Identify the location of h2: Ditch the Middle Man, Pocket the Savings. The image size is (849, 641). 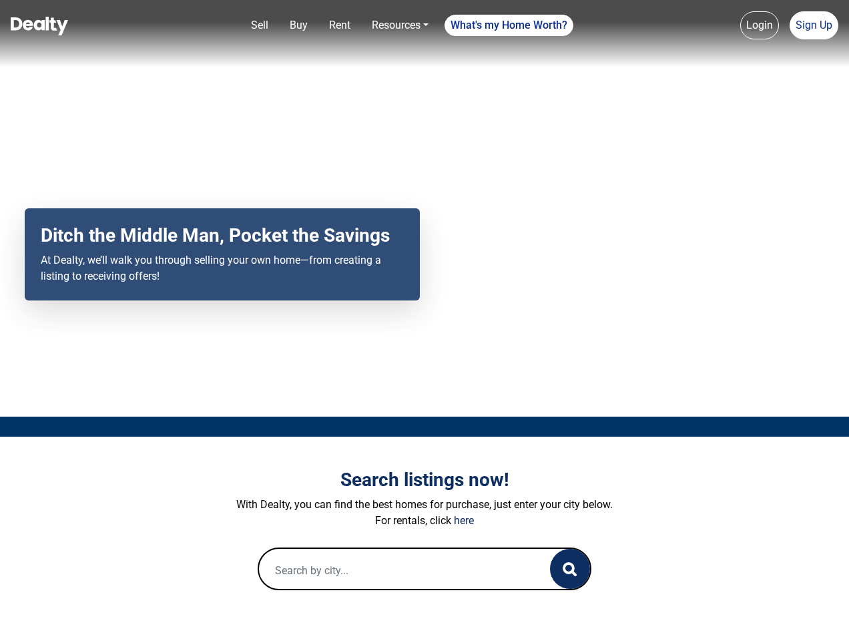
(222, 236).